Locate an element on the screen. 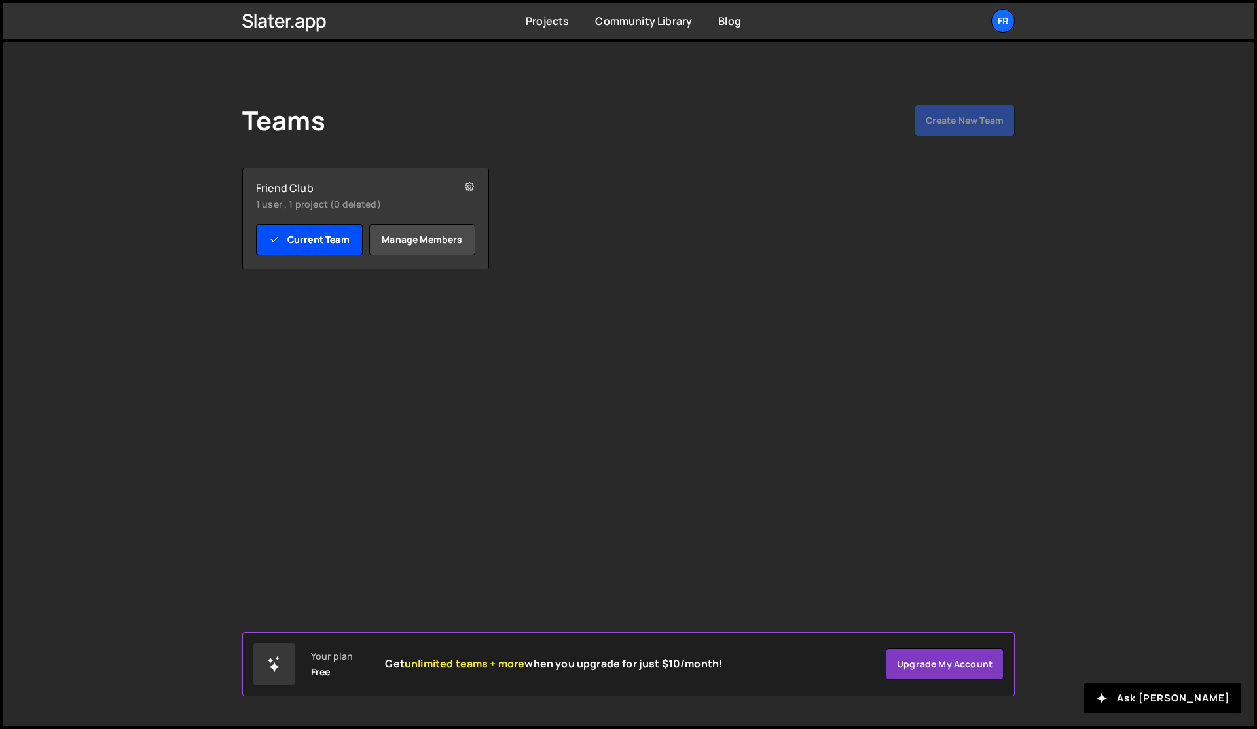  h2: Get when you upgrade for just $10/month! is located at coordinates (554, 663).